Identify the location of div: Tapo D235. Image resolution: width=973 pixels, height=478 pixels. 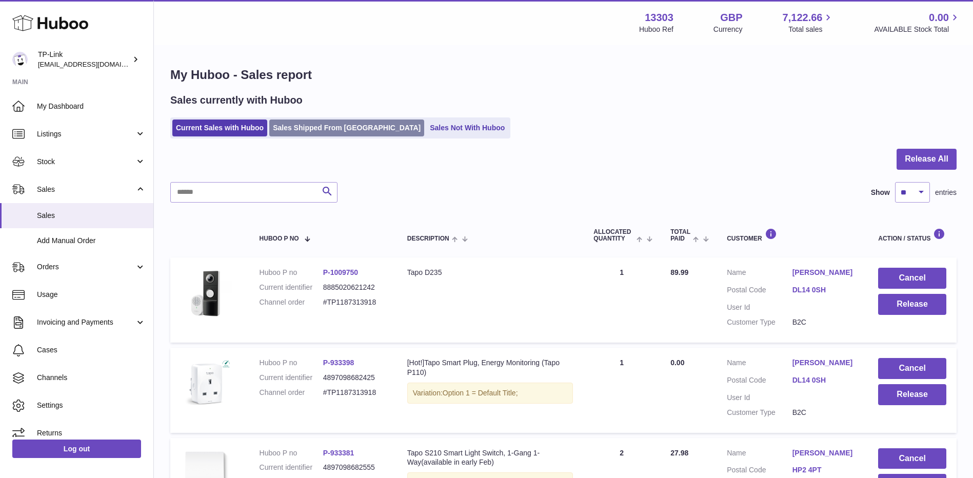
(490, 272).